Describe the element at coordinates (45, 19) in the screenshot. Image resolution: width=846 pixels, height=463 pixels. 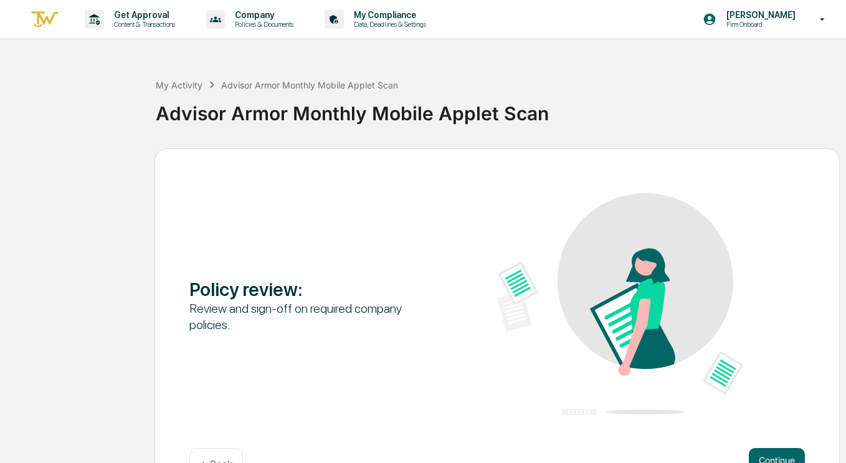
I see `img: logo` at that location.